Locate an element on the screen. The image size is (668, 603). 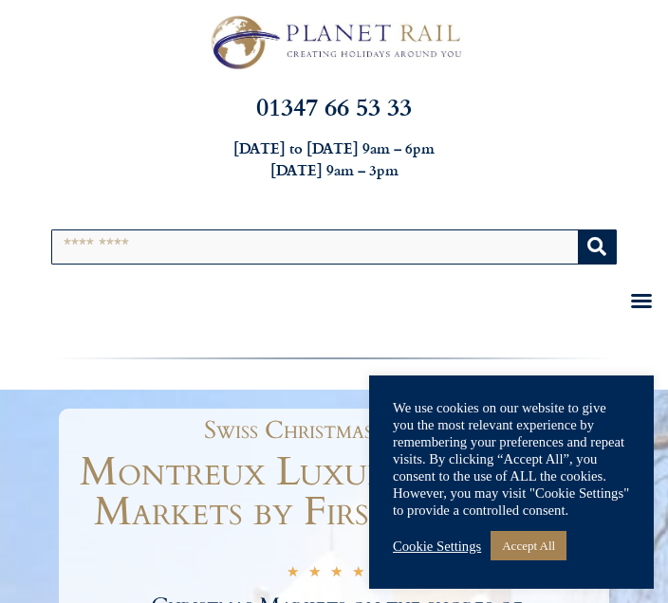
h1: Swiss Christmas Markets is located at coordinates (336, 431).